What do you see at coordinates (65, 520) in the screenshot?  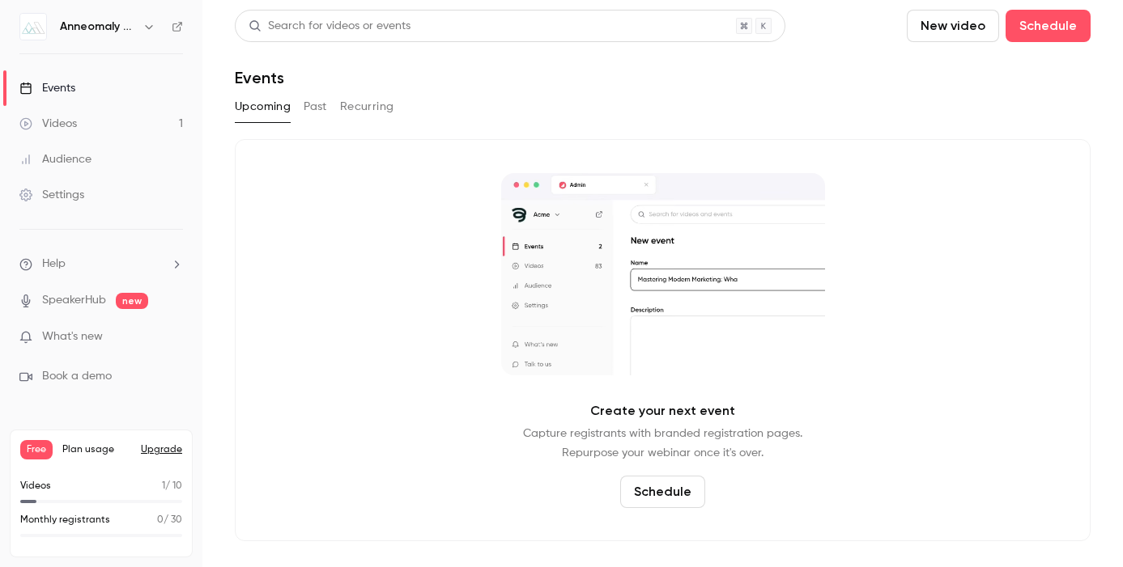 I see `p: Monthly registrants` at bounding box center [65, 520].